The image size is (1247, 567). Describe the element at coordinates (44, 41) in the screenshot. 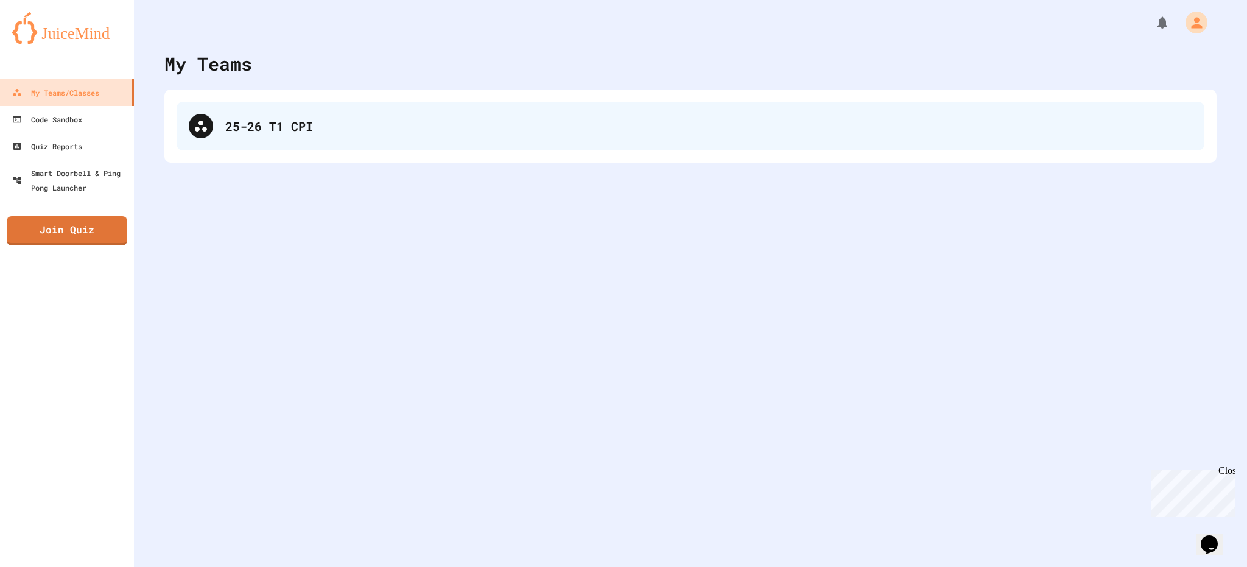

I see `div: Chat with us now!Close` at that location.